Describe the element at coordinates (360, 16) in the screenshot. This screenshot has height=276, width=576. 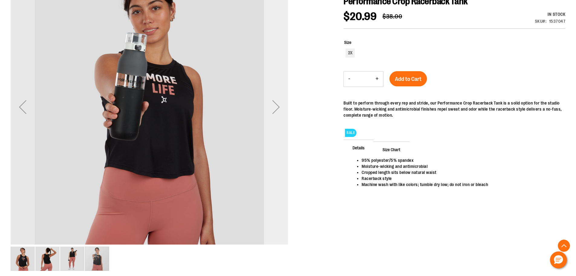
I see `span: $20.99` at that location.